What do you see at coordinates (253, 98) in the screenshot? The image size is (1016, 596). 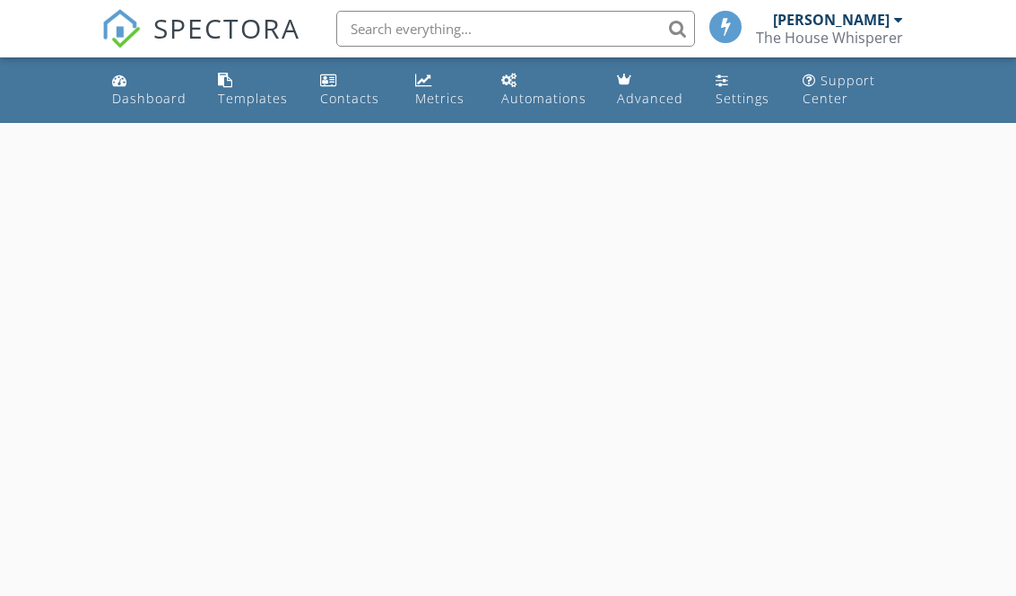 I see `div: Templates` at bounding box center [253, 98].